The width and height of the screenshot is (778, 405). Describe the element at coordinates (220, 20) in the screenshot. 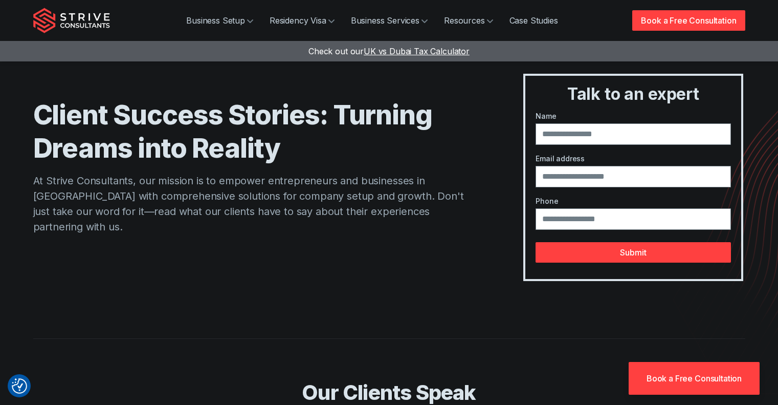

I see `a: Business Setup` at that location.